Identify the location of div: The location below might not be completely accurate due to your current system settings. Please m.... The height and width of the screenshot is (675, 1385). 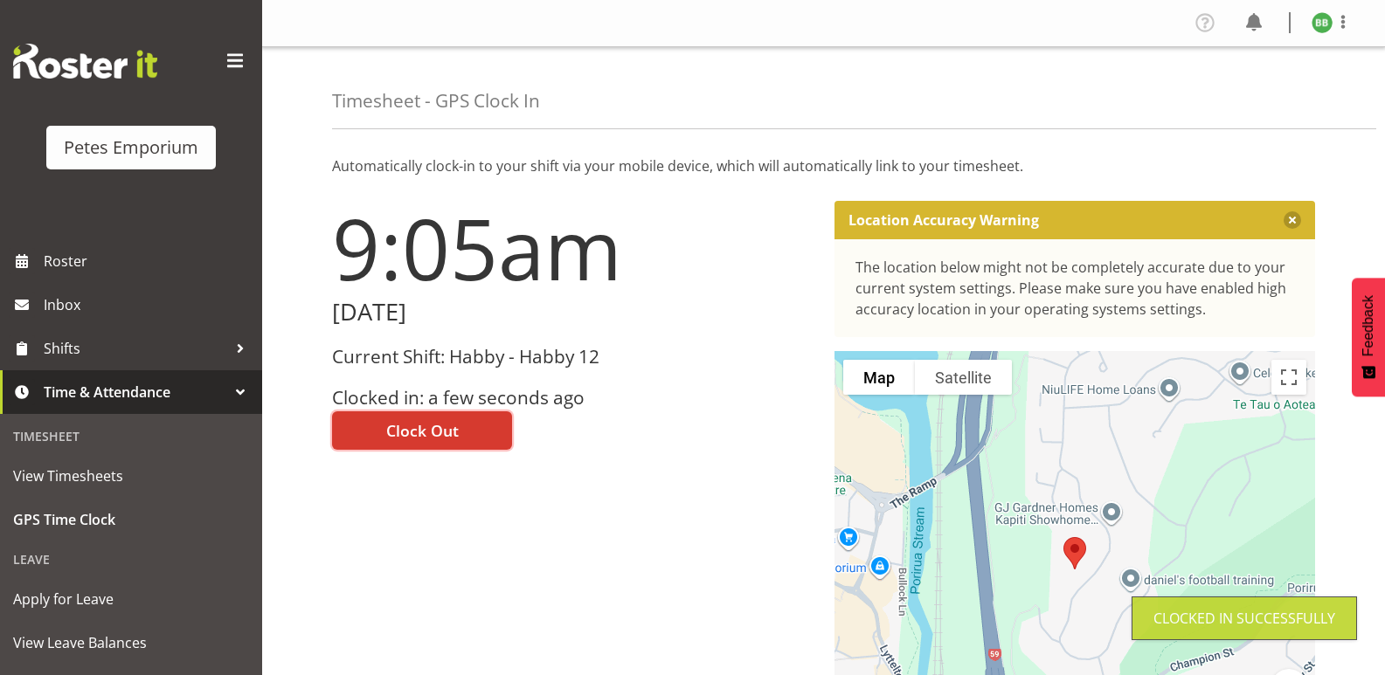
(1074, 288).